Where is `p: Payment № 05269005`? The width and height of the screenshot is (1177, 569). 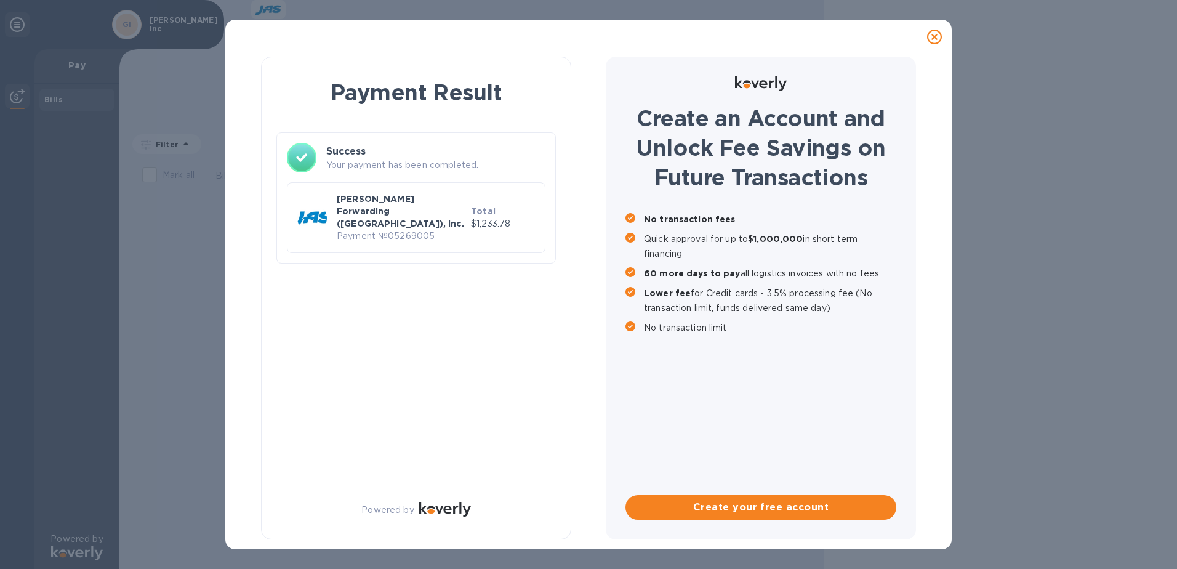 p: Payment № 05269005 is located at coordinates (402, 236).